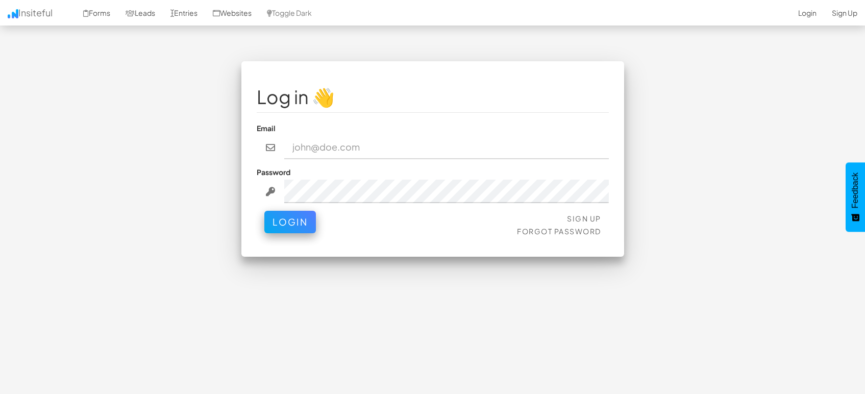 This screenshot has width=865, height=394. I want to click on label: Email, so click(266, 128).